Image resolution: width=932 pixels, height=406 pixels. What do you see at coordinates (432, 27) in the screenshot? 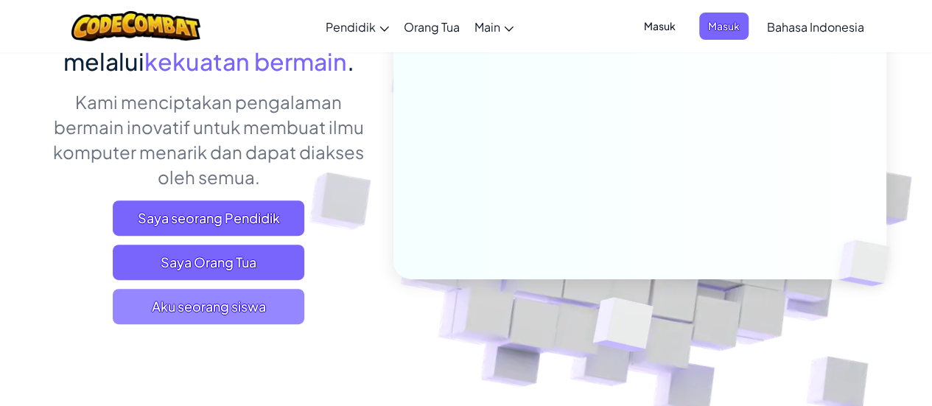
I see `a: Orang Tua` at bounding box center [432, 27].